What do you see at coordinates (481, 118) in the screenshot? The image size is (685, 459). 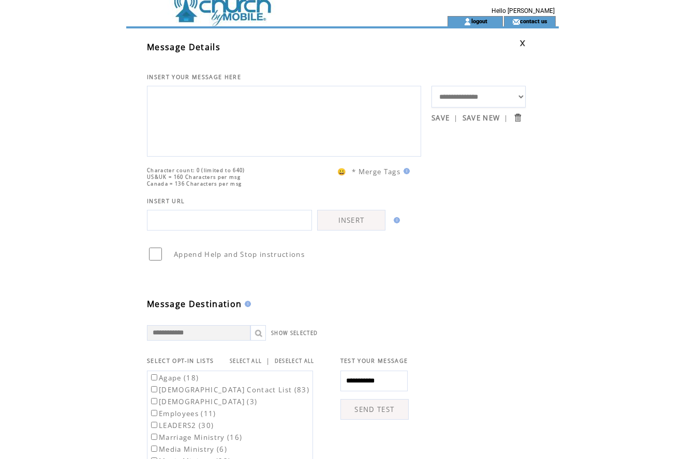 I see `a: SAVE NEW` at bounding box center [481, 118].